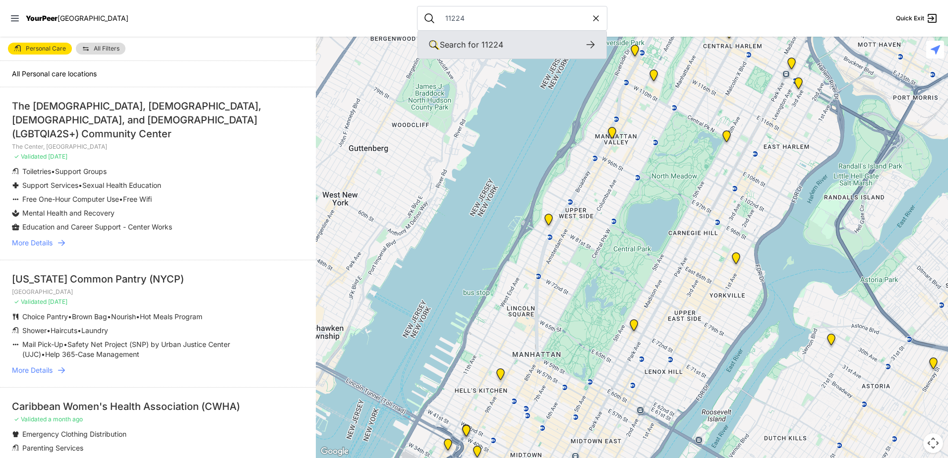 Image resolution: width=948 pixels, height=458 pixels. What do you see at coordinates (68, 213) in the screenshot?
I see `span: Mental Health and Recovery` at bounding box center [68, 213].